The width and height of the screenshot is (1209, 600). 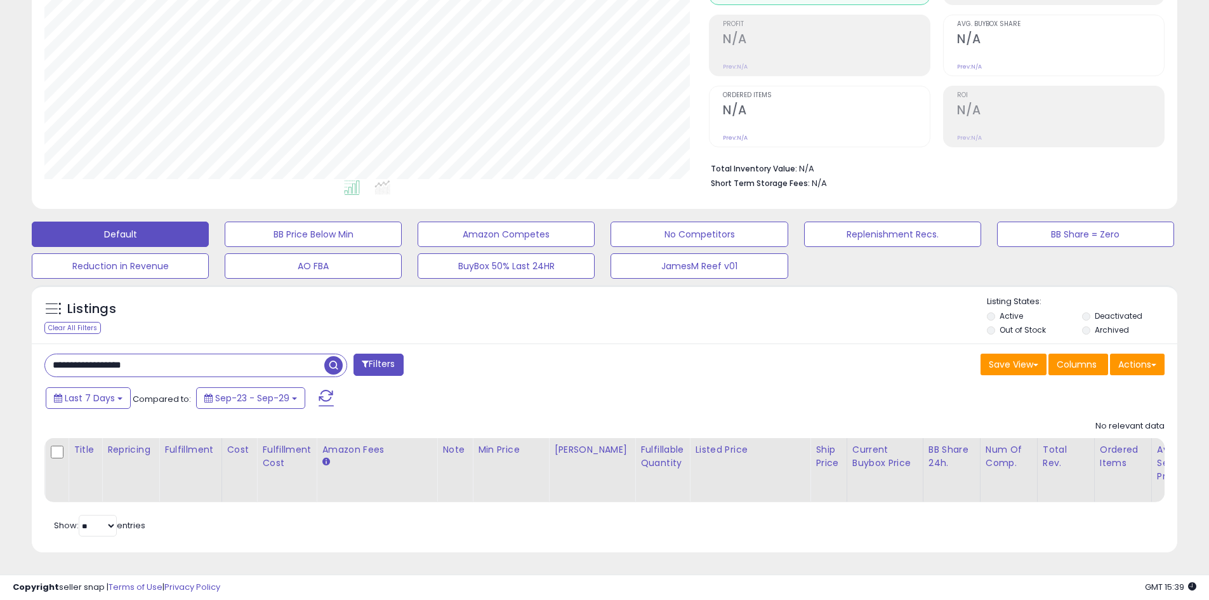 I want to click on div: Title, so click(x=85, y=450).